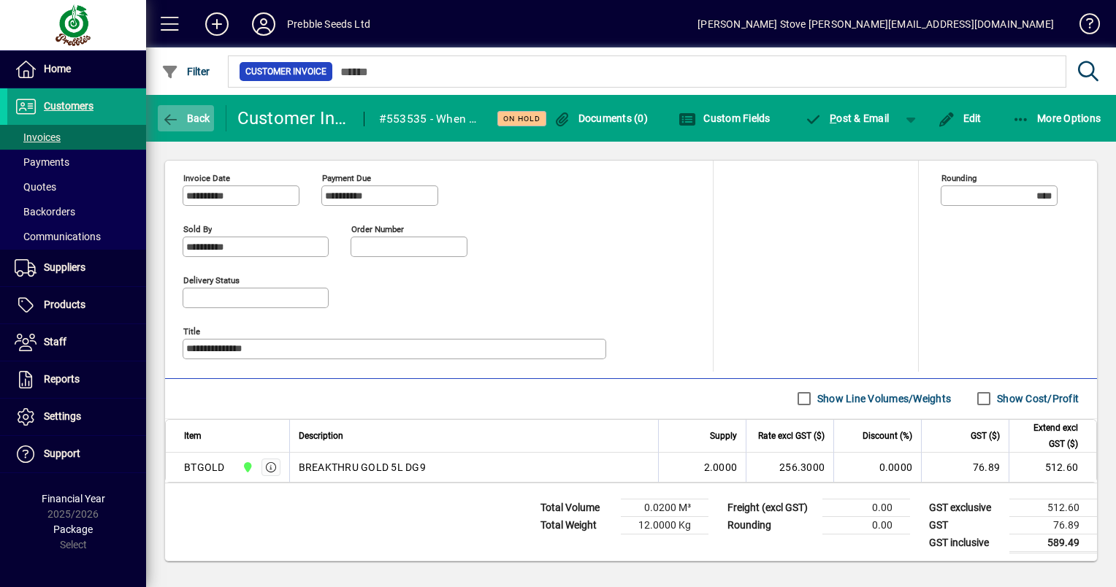 This screenshot has height=587, width=1116. I want to click on a: Products, so click(77, 305).